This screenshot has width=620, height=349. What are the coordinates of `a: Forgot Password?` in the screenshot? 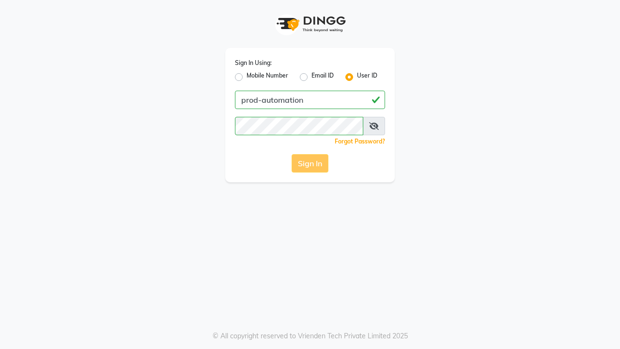 It's located at (360, 141).